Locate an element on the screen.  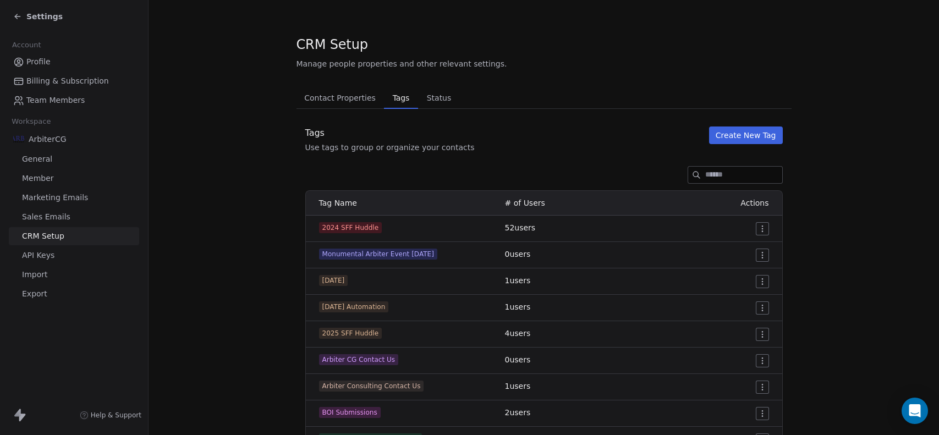
span: Marketing Emails is located at coordinates (55, 198).